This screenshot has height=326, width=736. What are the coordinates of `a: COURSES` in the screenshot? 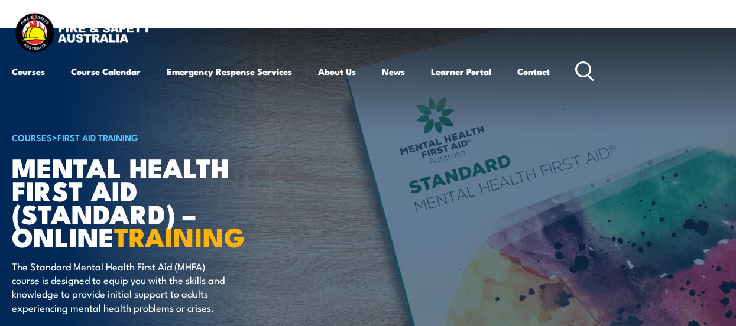 It's located at (32, 137).